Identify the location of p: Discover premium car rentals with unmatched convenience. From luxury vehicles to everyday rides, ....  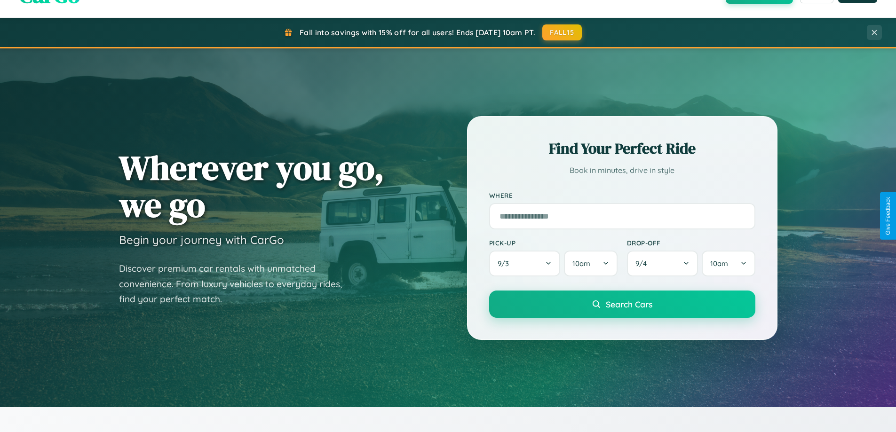
(236, 284).